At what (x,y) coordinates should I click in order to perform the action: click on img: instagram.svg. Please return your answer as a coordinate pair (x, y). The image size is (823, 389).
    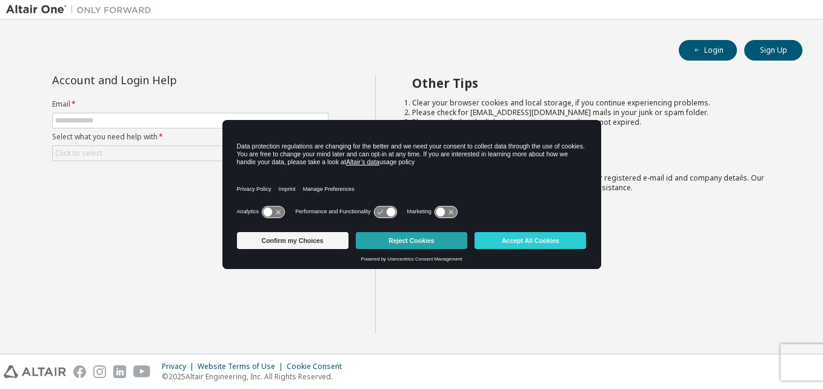
    Looking at the image, I should click on (99, 371).